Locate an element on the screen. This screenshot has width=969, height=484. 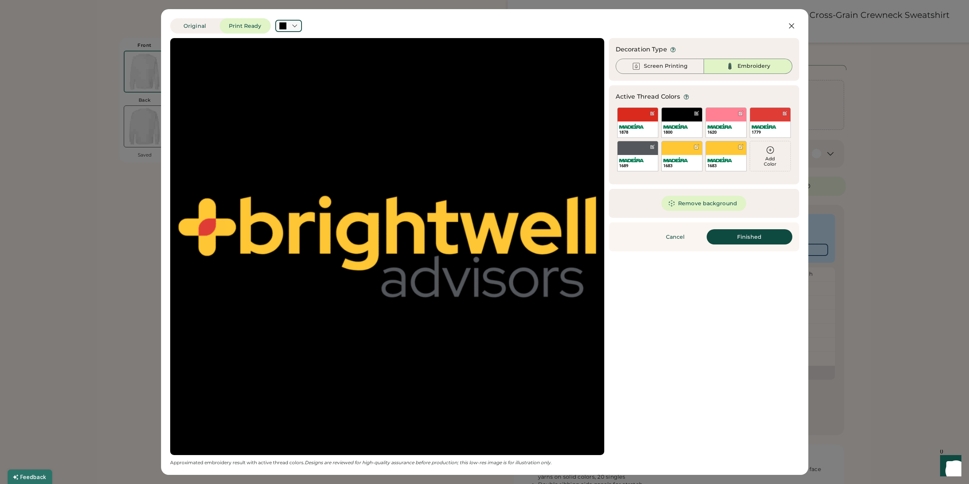
div: 1779 is located at coordinates (770, 132).